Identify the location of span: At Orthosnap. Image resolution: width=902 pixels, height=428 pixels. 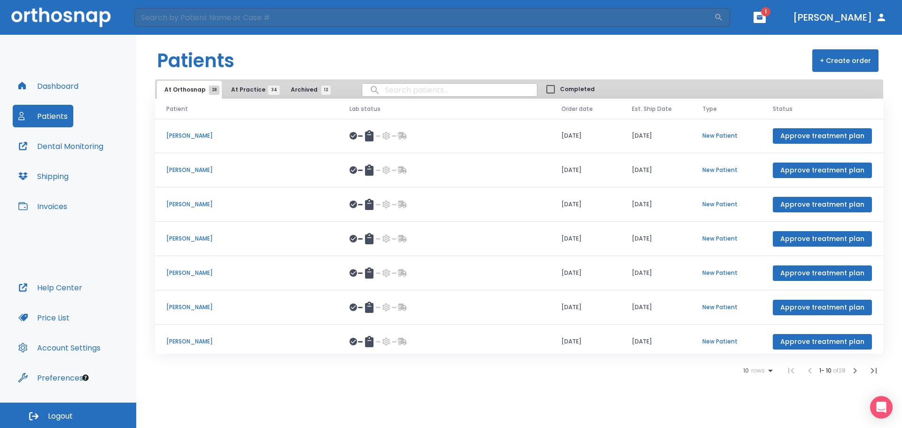
(189, 90).